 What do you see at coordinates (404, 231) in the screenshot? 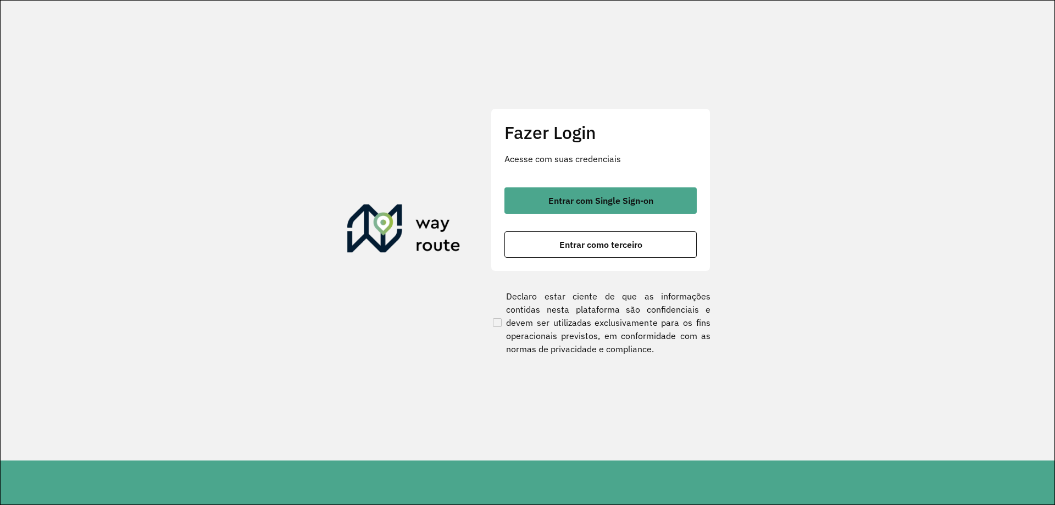
I see `img: Roteirizador AmbevTech` at bounding box center [404, 231].